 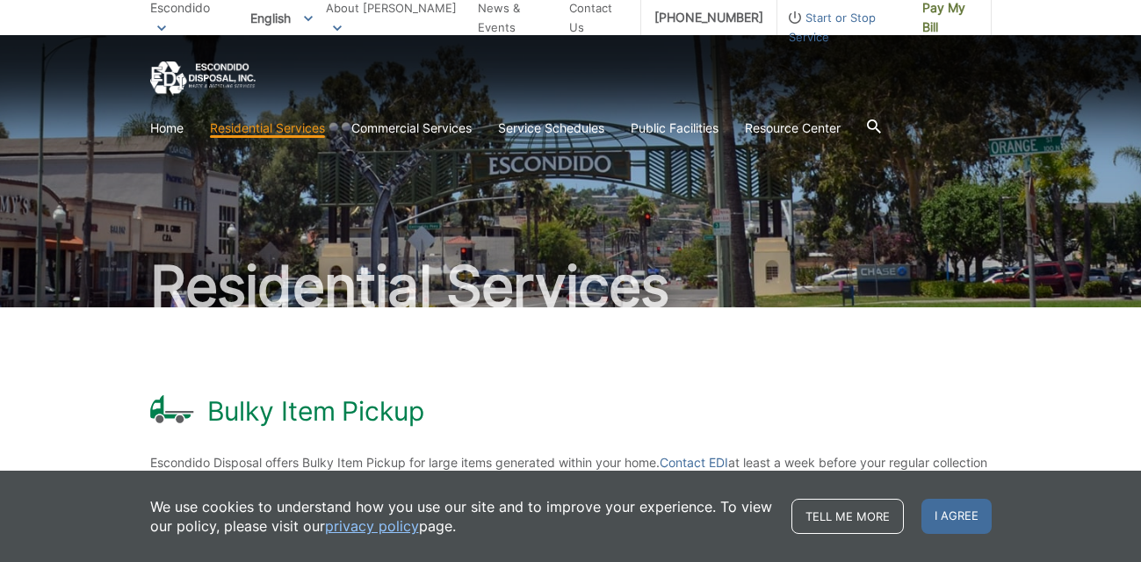 I want to click on a: Service Schedules, so click(x=551, y=128).